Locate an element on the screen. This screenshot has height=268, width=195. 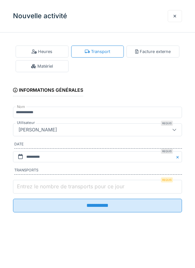
div: Transport is located at coordinates (97, 51).